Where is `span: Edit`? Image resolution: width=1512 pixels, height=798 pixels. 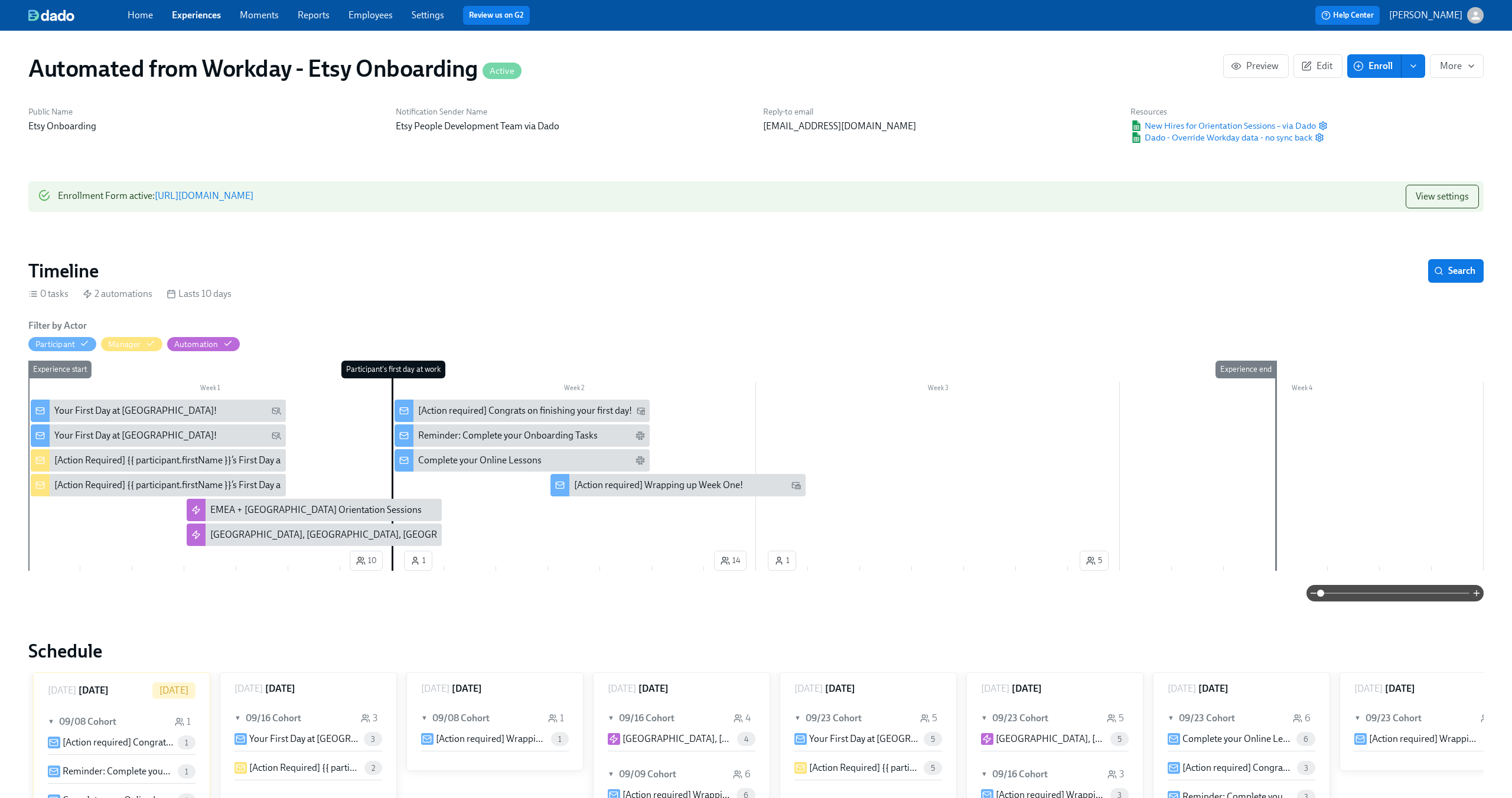 span: Edit is located at coordinates (1318, 66).